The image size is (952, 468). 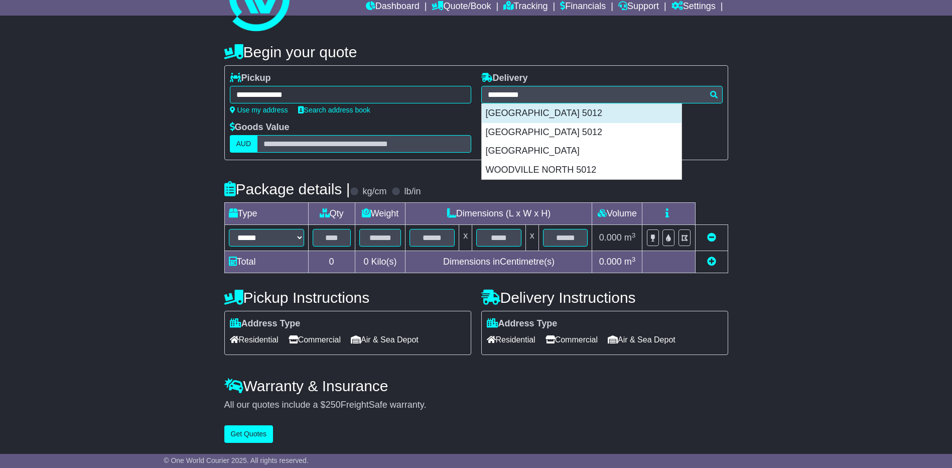 I want to click on a: Remove this item, so click(x=711, y=237).